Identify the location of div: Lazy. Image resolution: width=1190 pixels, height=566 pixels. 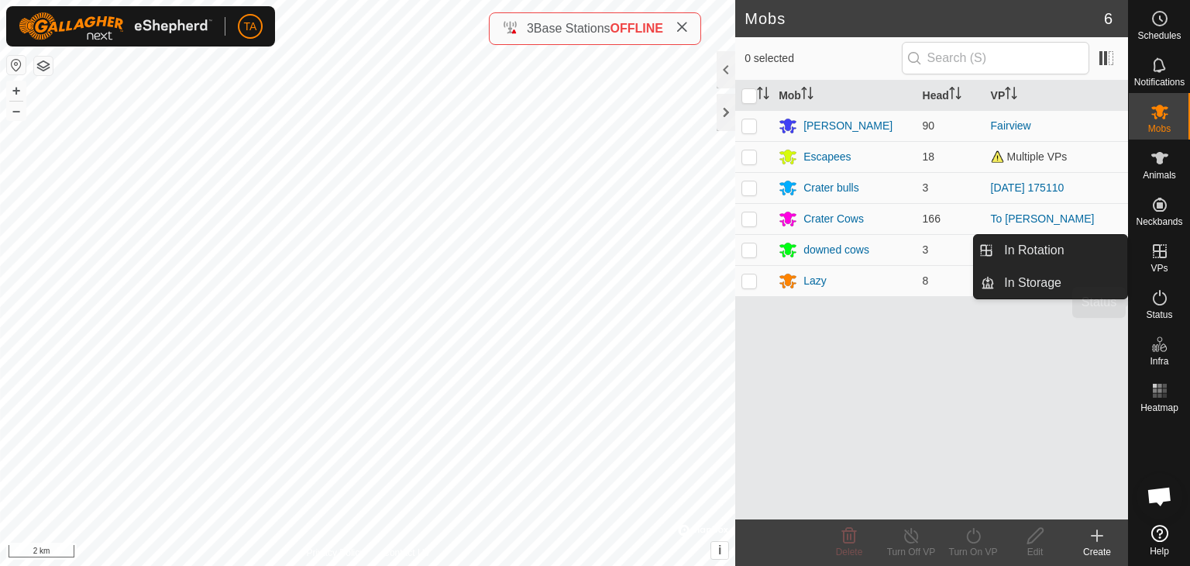
(815, 280).